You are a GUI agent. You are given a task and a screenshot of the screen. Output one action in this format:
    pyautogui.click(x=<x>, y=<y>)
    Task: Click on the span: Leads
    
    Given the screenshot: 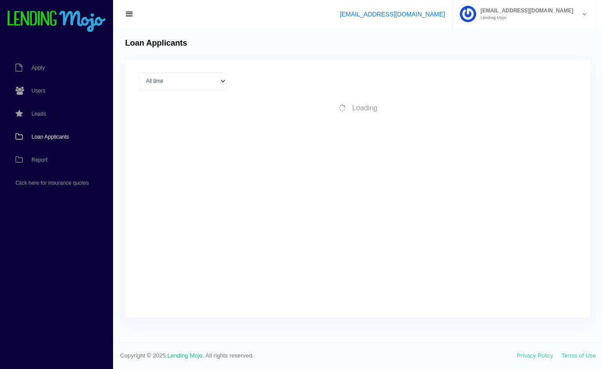 What is the action you would take?
    pyautogui.click(x=39, y=114)
    